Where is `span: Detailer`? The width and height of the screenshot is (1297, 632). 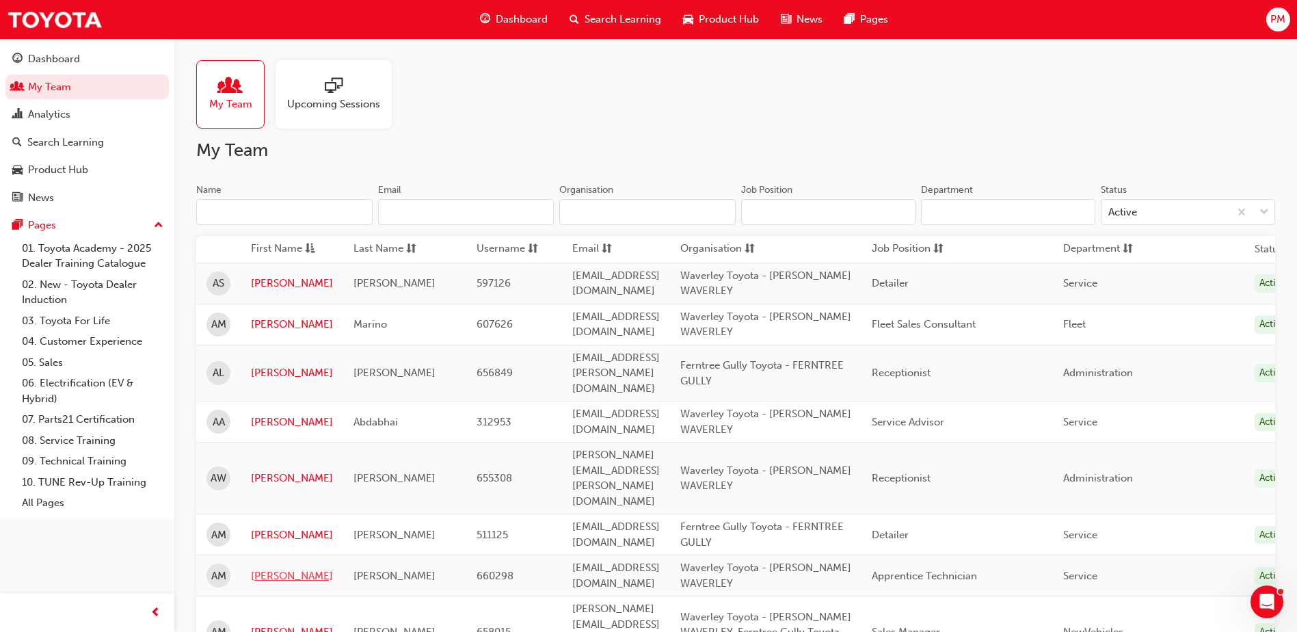
span: Detailer is located at coordinates (890, 535).